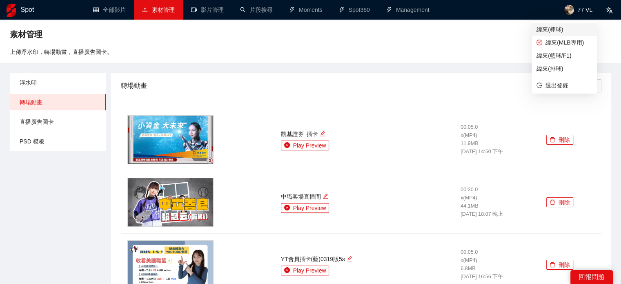 The image size is (621, 284). I want to click on span: 直播廣告圖卡, so click(60, 122).